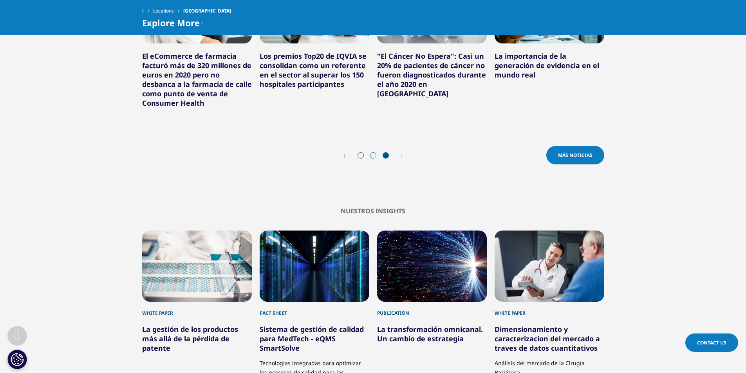 This screenshot has width=746, height=373. What do you see at coordinates (190, 339) in the screenshot?
I see `a: La gestión de los productos más allá de la pérdida de patente` at bounding box center [190, 339].